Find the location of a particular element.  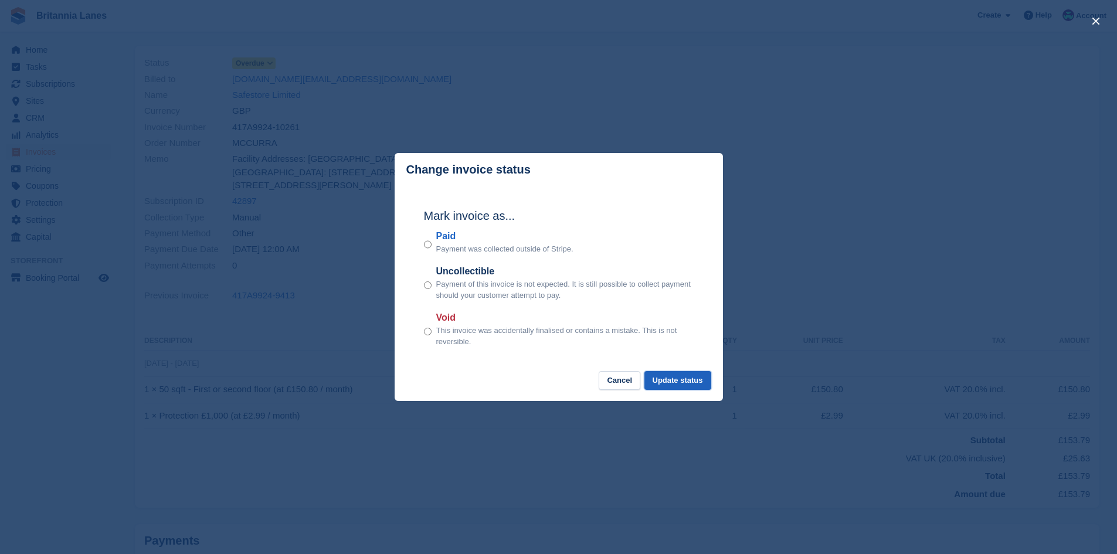

button: Cancel is located at coordinates (619, 381).